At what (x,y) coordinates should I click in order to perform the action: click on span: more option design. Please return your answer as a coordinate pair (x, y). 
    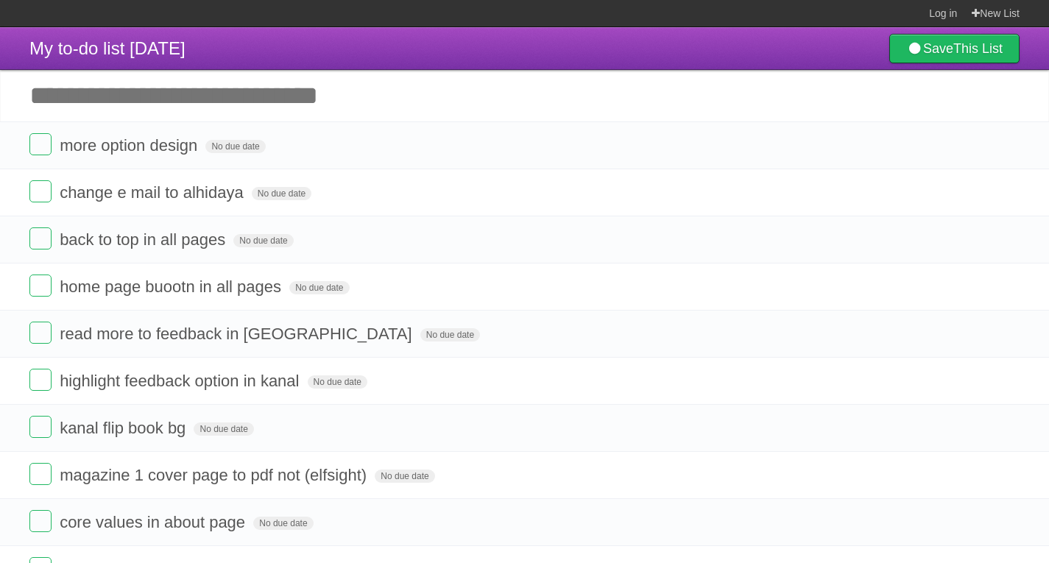
    Looking at the image, I should click on (130, 145).